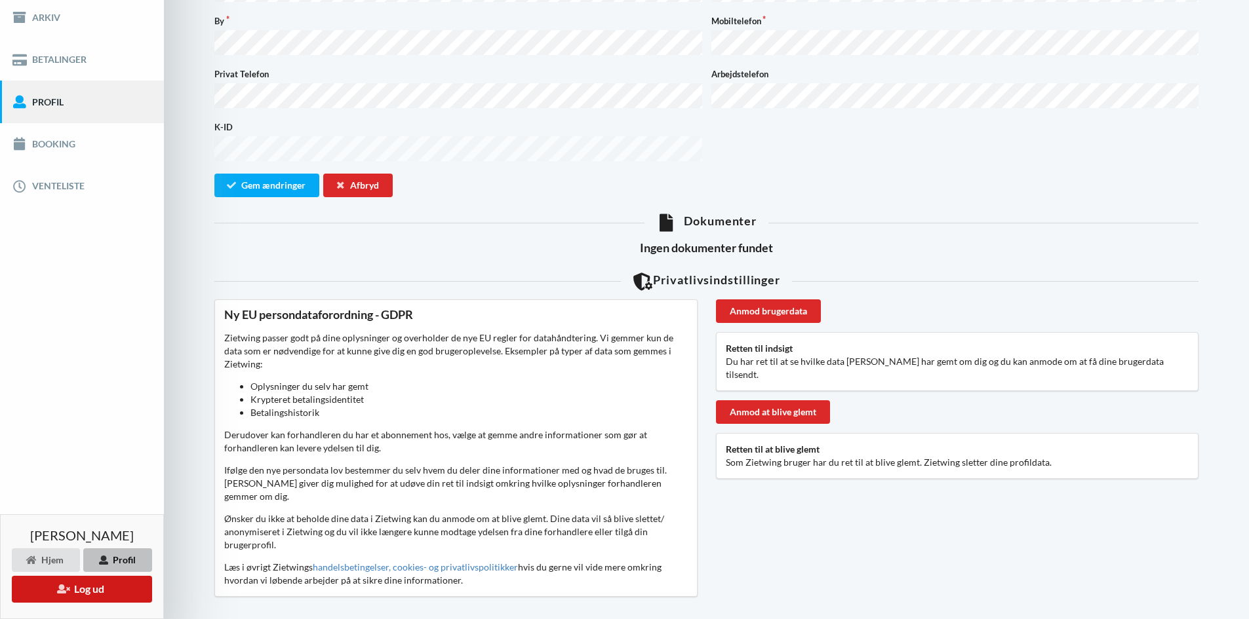 The width and height of the screenshot is (1249, 619). I want to click on div: Afbryd, so click(358, 186).